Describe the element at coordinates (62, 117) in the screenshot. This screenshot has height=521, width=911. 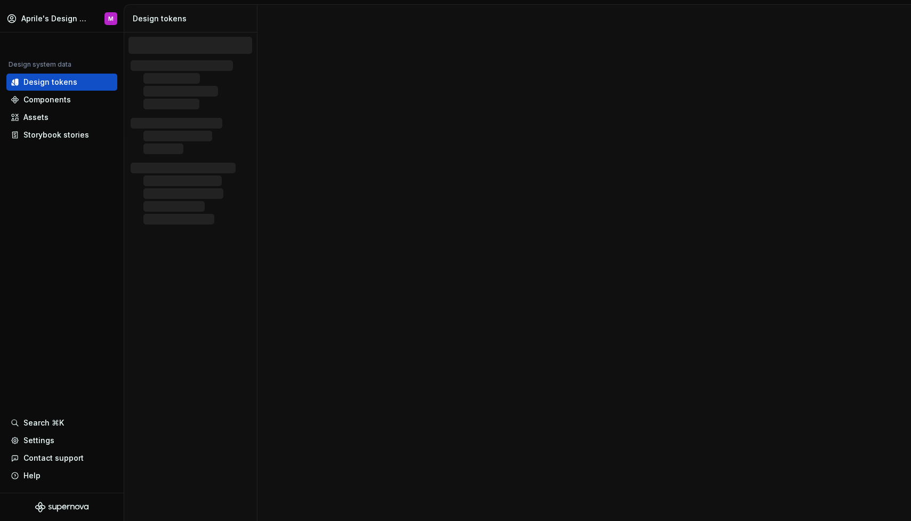
I see `a: Assets` at that location.